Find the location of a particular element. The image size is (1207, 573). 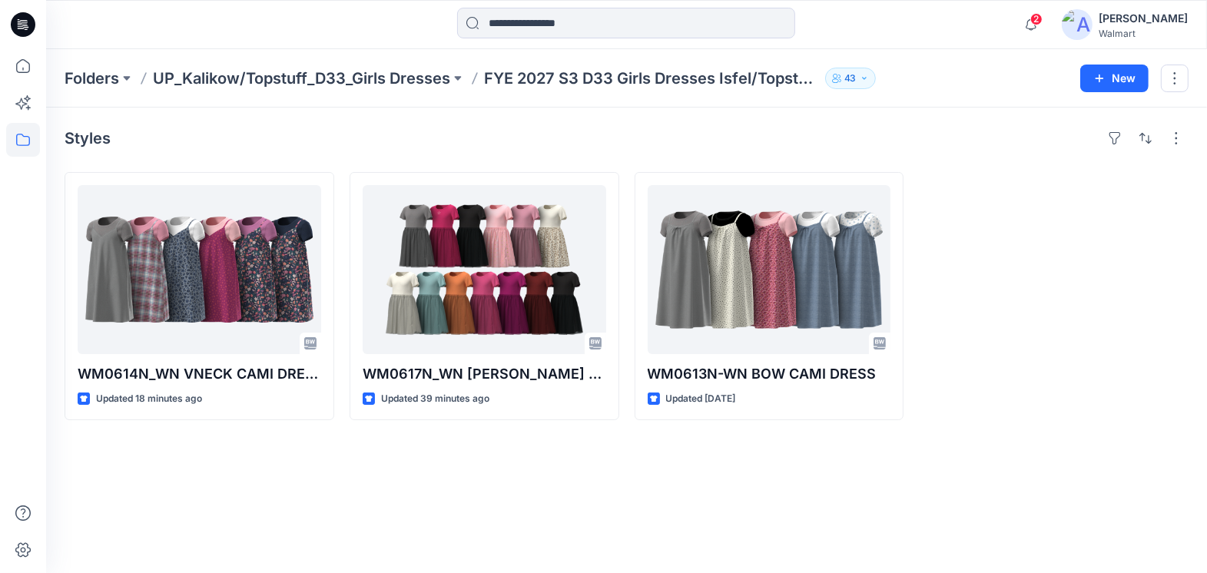

a: UP_Kalikow/Topstuff_D33_Girls Dresses is located at coordinates (301, 78).